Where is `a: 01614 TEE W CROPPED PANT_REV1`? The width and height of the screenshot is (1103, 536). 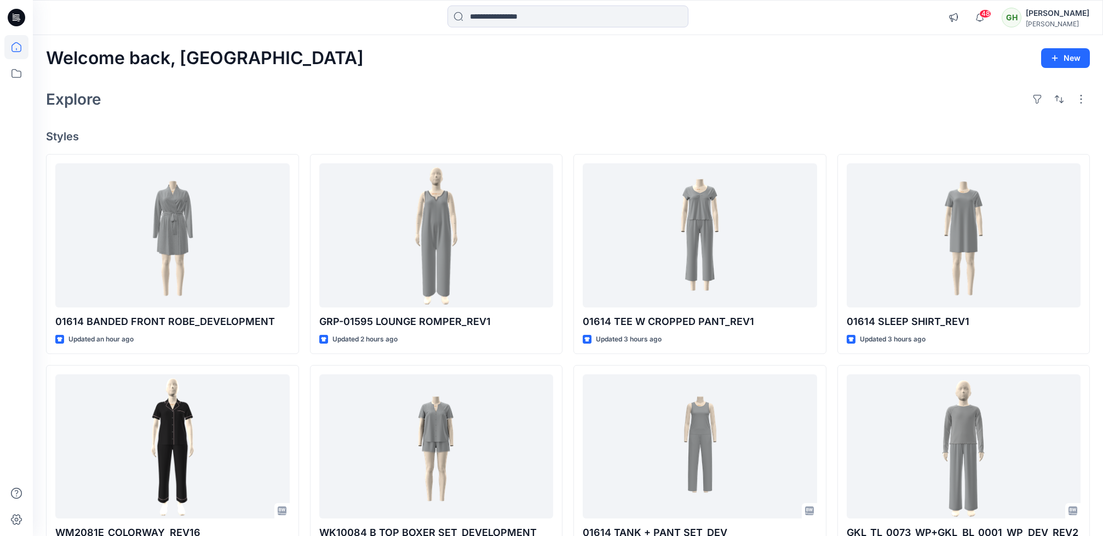
a: 01614 TEE W CROPPED PANT_REV1 is located at coordinates (700, 235).